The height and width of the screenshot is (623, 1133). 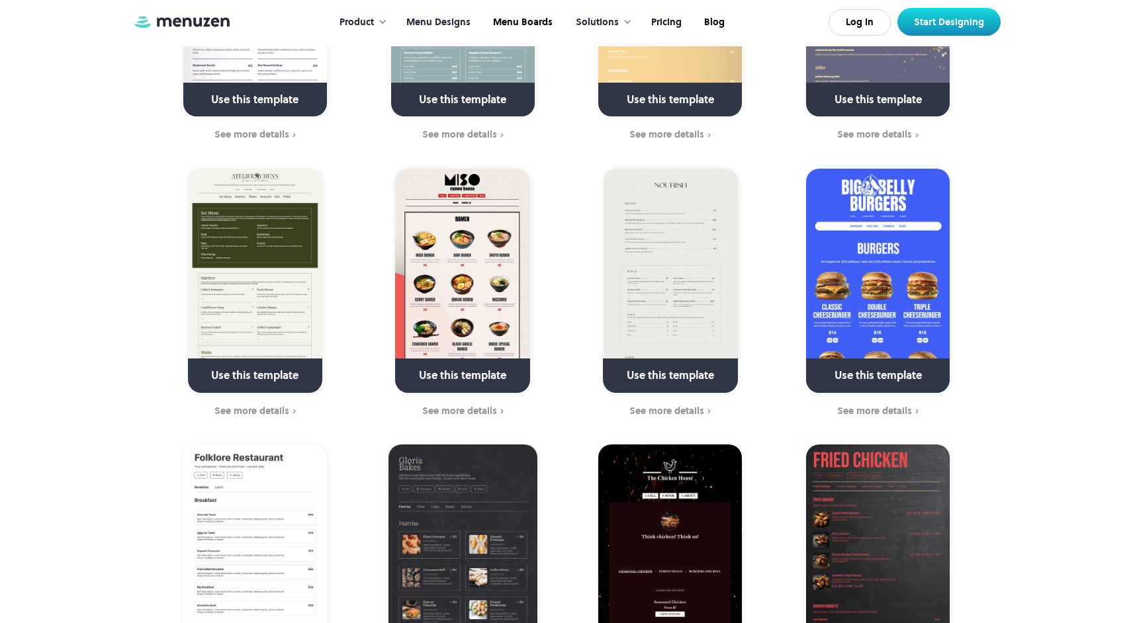 What do you see at coordinates (713, 23) in the screenshot?
I see `a: Blog` at bounding box center [713, 23].